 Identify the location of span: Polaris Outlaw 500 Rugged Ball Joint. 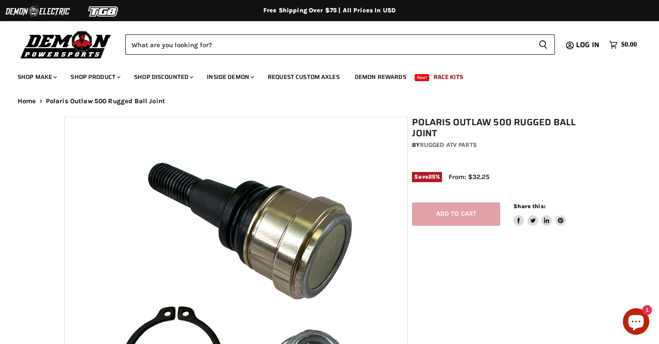
(105, 101).